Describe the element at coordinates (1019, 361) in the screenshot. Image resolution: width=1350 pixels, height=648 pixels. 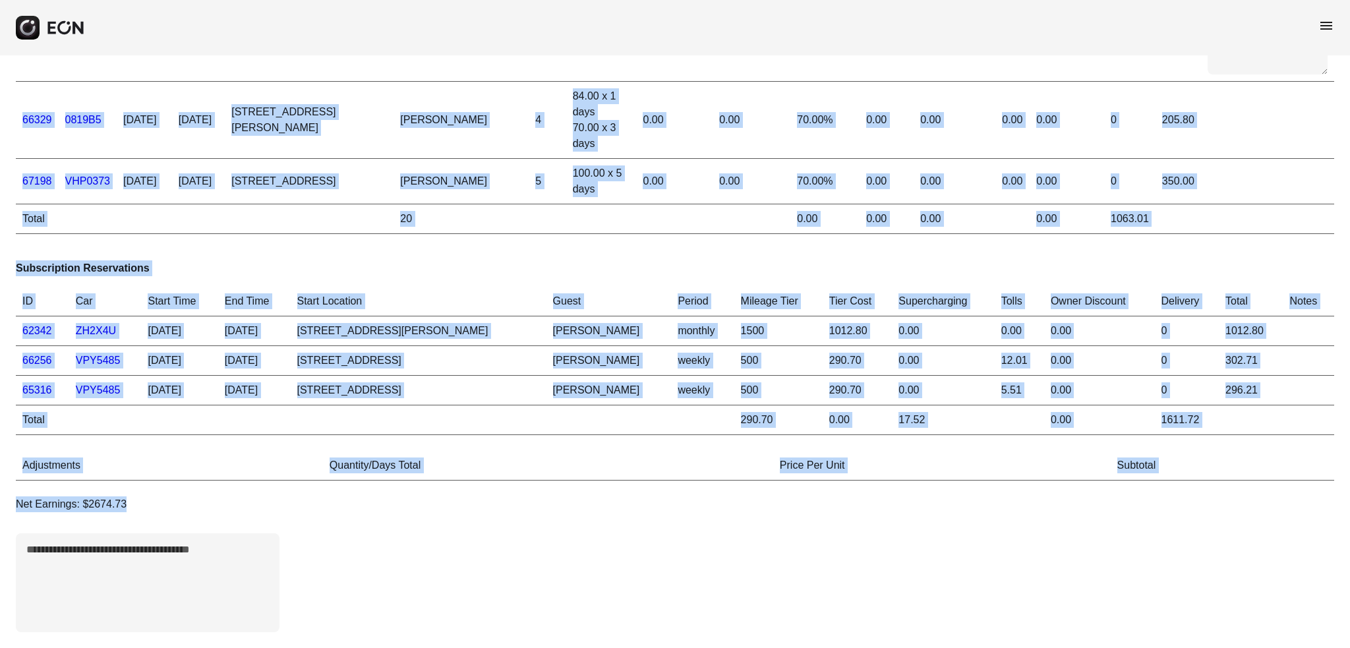
I see `td: 12.01` at that location.